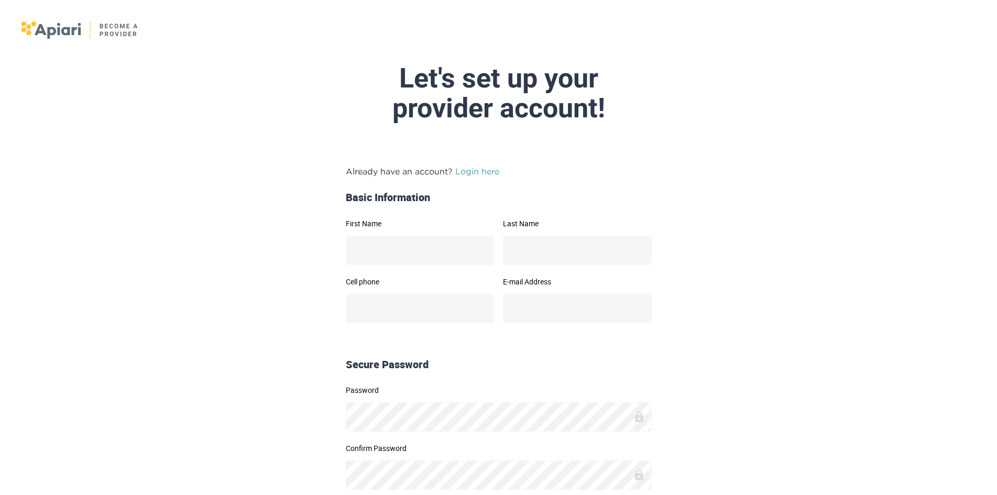 The width and height of the screenshot is (997, 495). Describe the element at coordinates (577, 282) in the screenshot. I see `label: E-mail Address` at that location.